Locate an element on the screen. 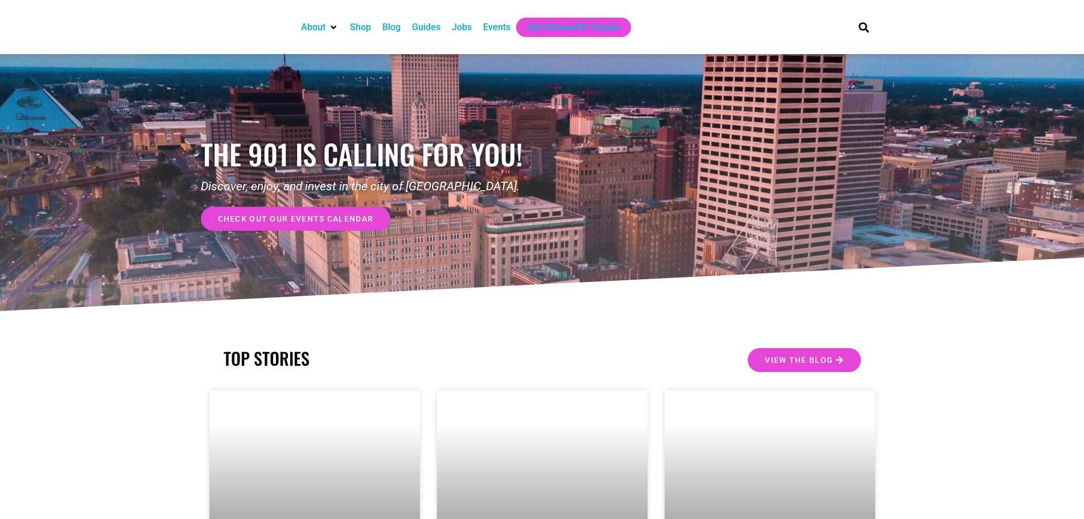  div: Get Choose901 Emails is located at coordinates (574, 27).